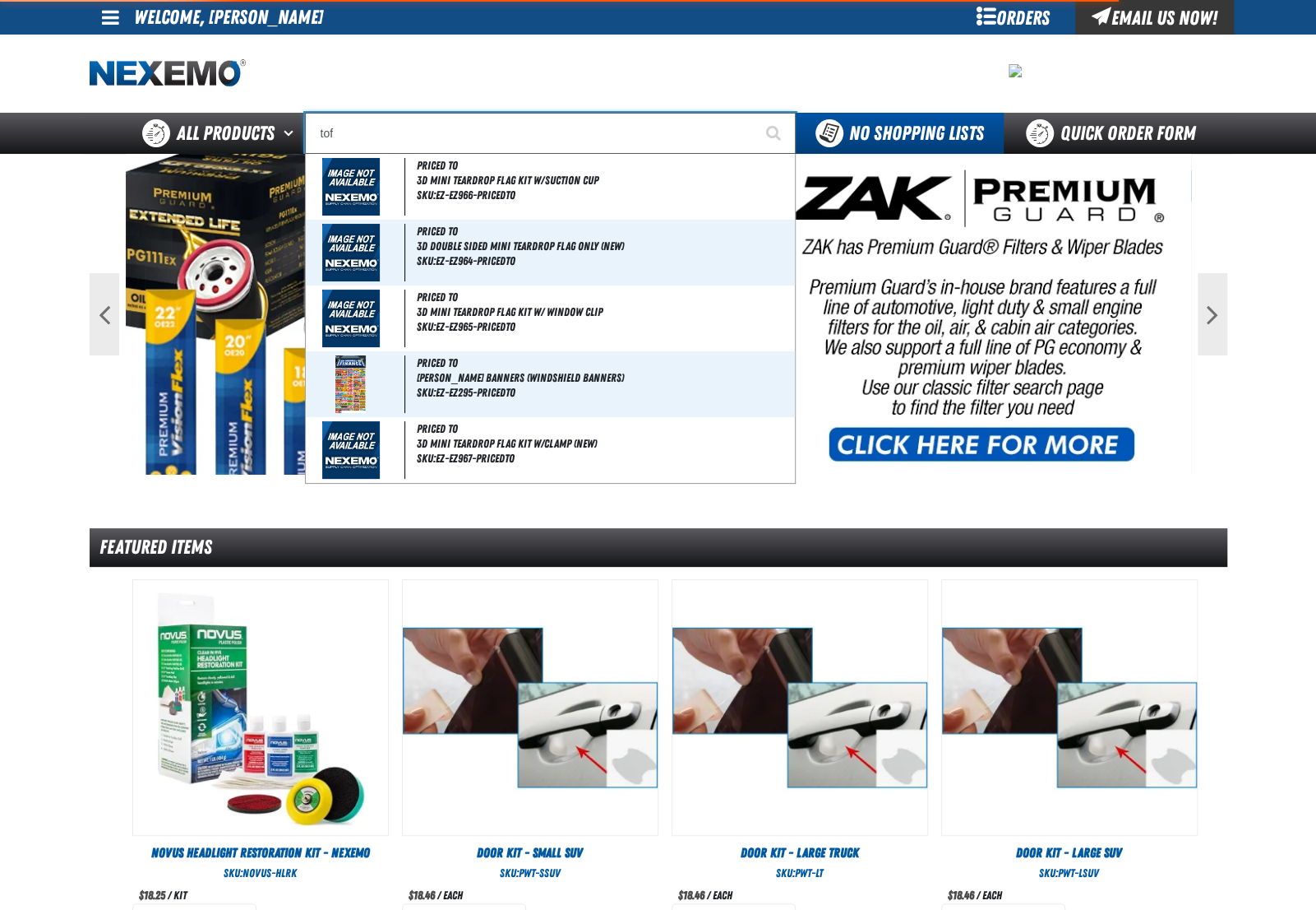  What do you see at coordinates (466, 261) in the screenshot?
I see `span: SKU:EZ-EZ964-PRICEDTO` at bounding box center [466, 261].